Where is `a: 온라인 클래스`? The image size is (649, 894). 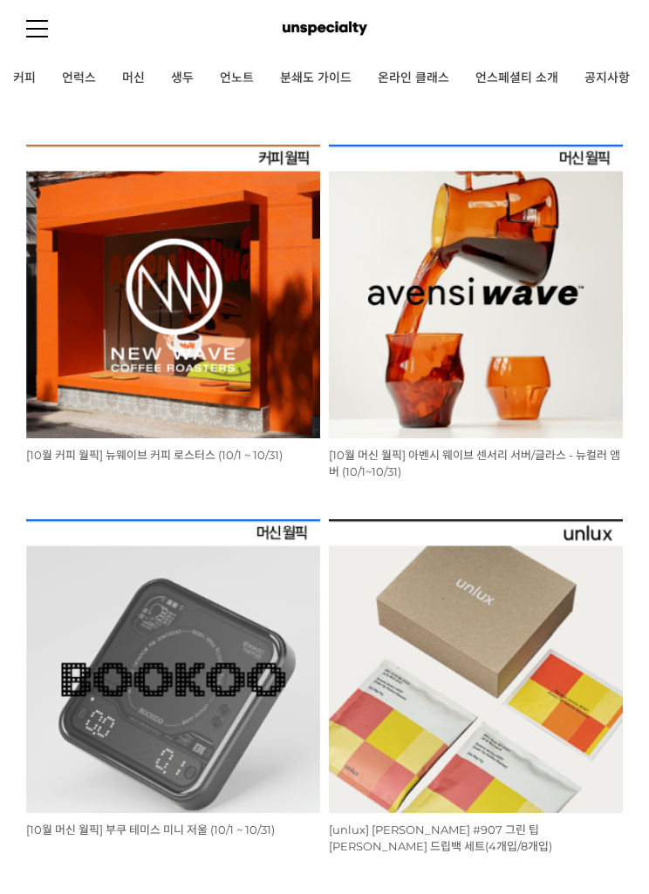 a: 온라인 클래스 is located at coordinates (413, 78).